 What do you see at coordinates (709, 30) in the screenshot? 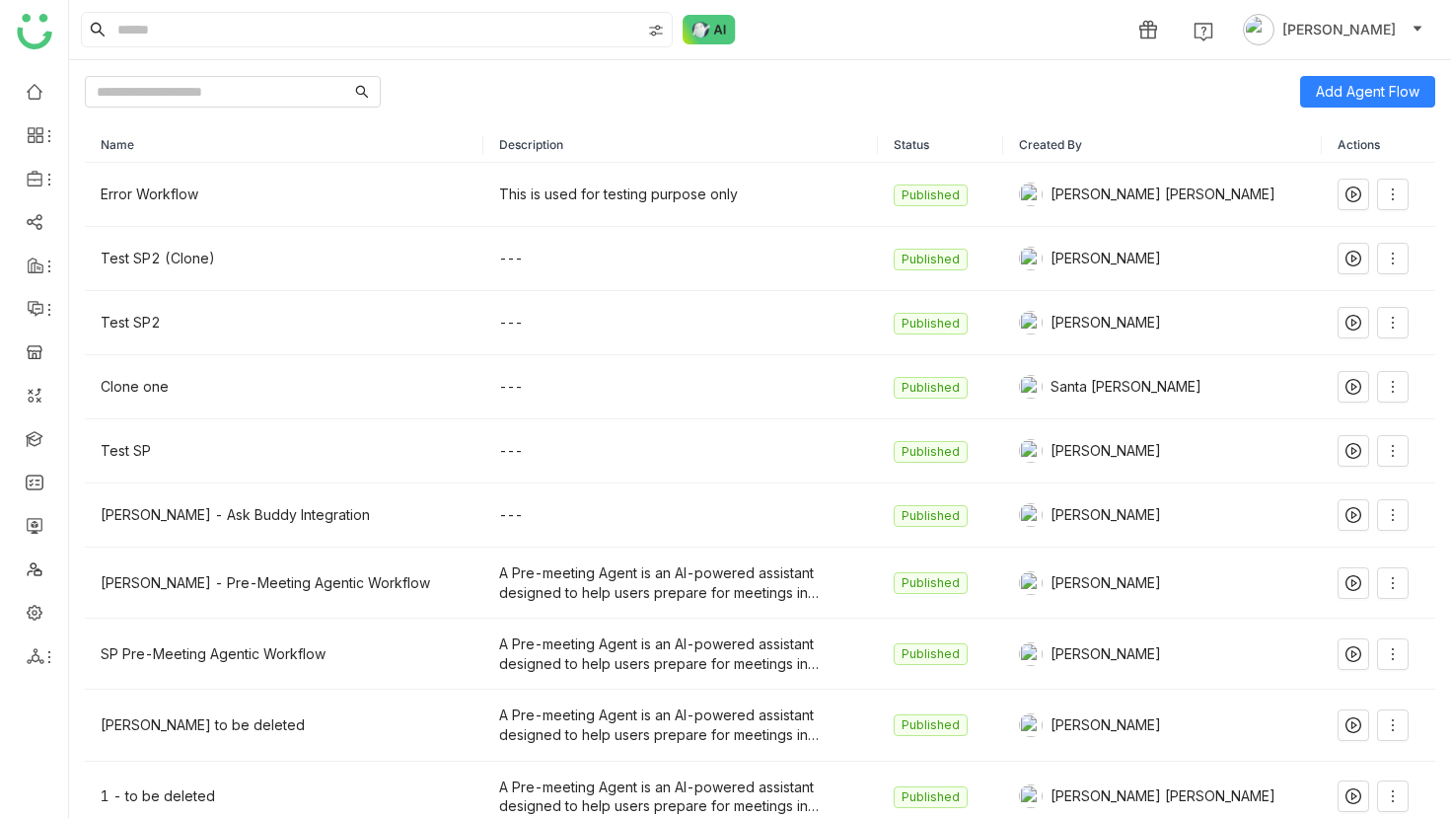
I see `img: ask-buddy-normal.svg` at bounding box center [709, 30].